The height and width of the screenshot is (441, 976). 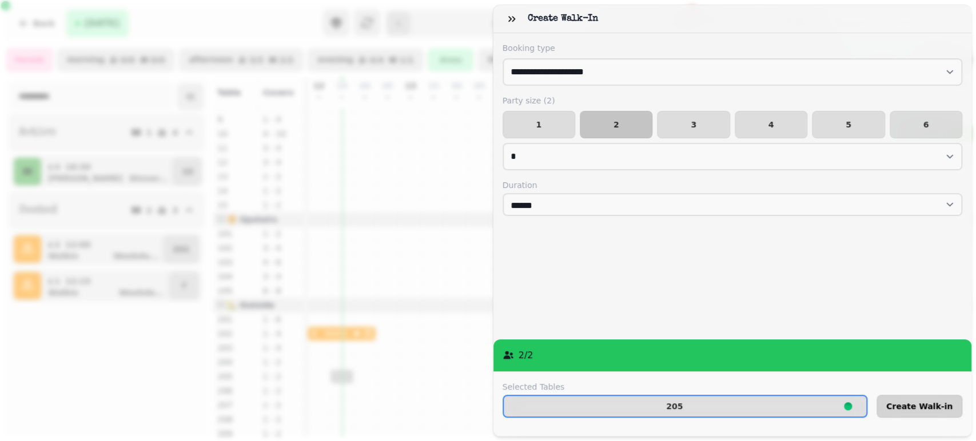 I want to click on span: Create Walk-in, so click(x=919, y=407).